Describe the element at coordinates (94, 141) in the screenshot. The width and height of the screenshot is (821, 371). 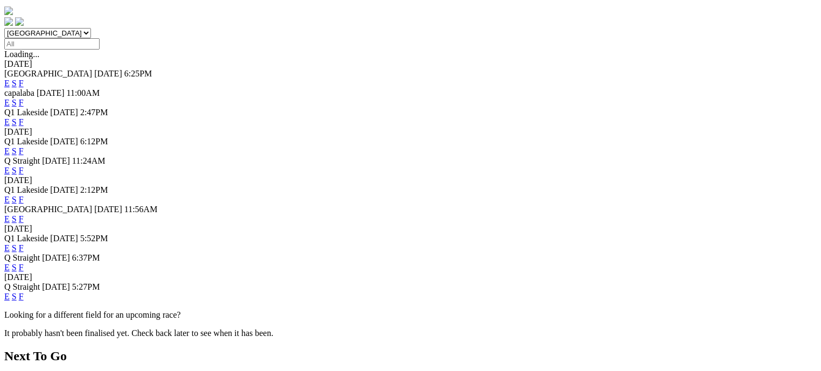
I see `span: 6:12PM` at that location.